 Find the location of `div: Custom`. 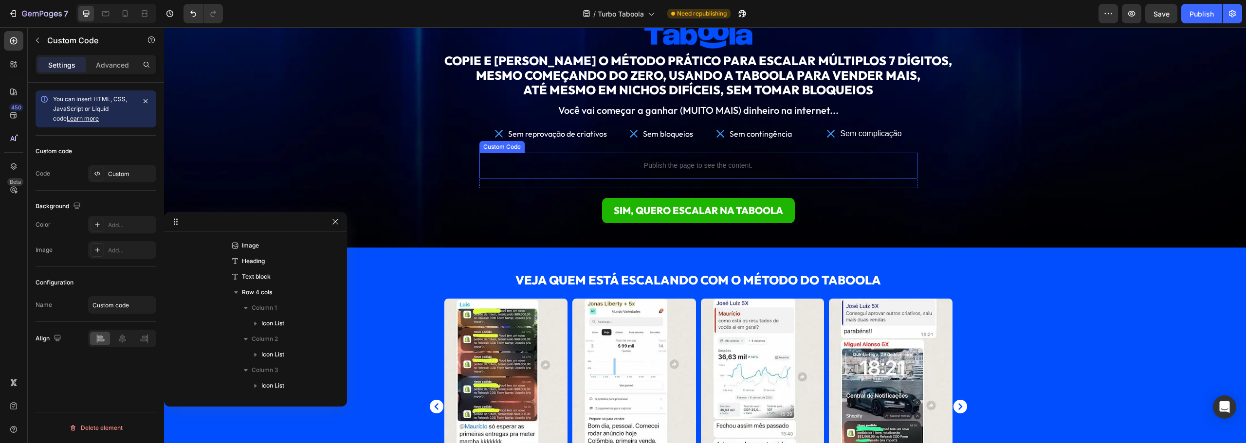

div: Custom is located at coordinates (131, 174).